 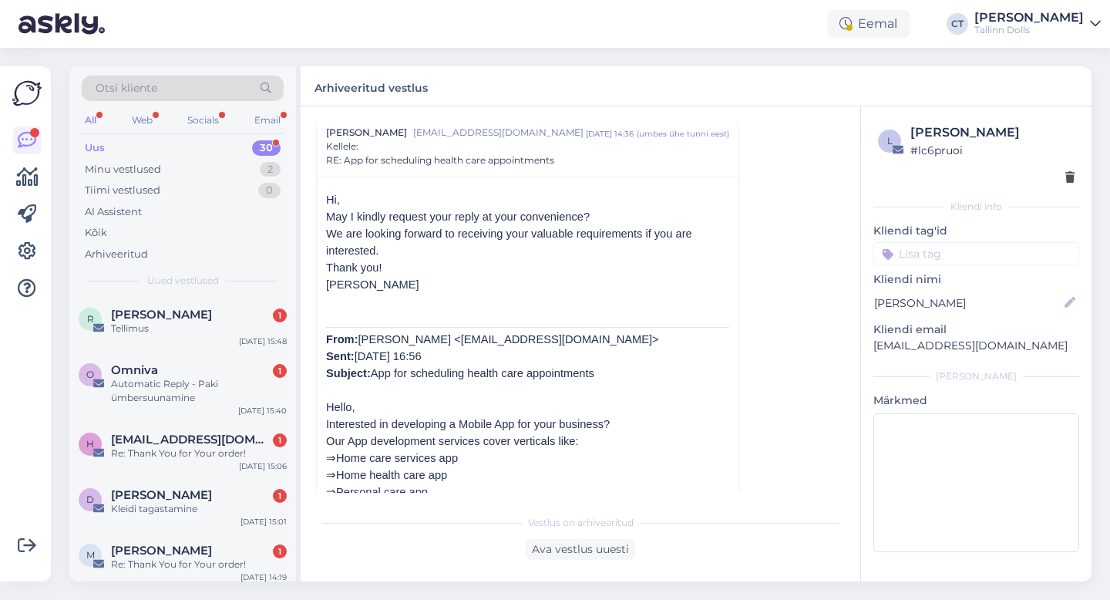 What do you see at coordinates (142, 120) in the screenshot?
I see `div: Web` at bounding box center [142, 120].